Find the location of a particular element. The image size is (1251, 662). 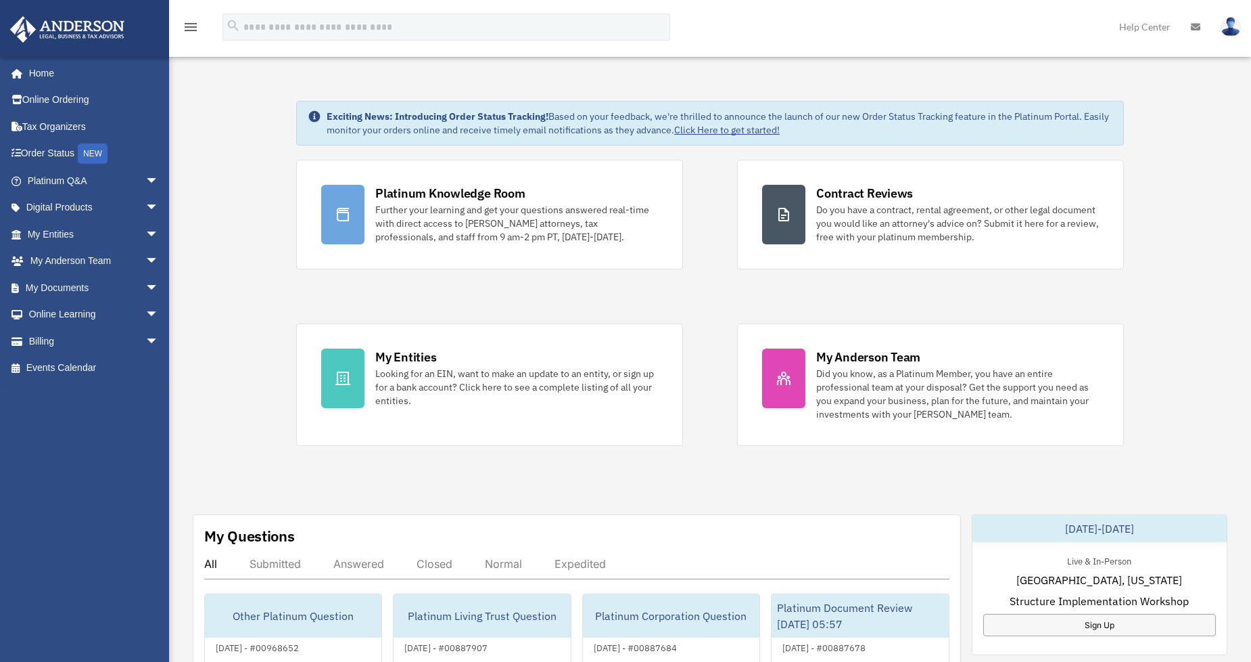

div: My Entities is located at coordinates (406, 356).